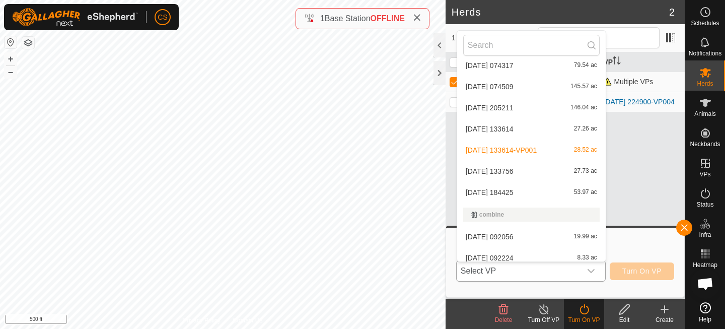 The image size is (725, 329). Describe the element at coordinates (705, 312) in the screenshot. I see `a: Help` at that location.